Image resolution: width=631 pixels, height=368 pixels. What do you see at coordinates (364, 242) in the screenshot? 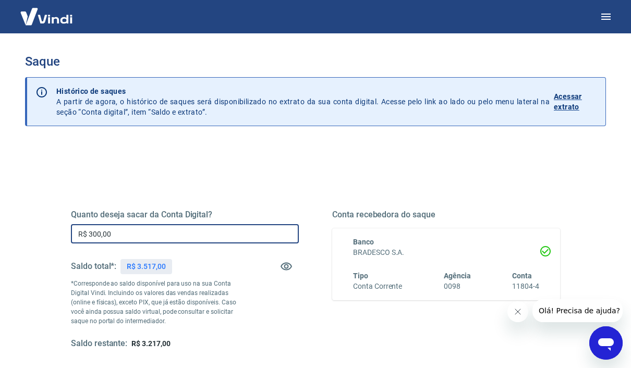
I see `span: Banco` at bounding box center [364, 242].